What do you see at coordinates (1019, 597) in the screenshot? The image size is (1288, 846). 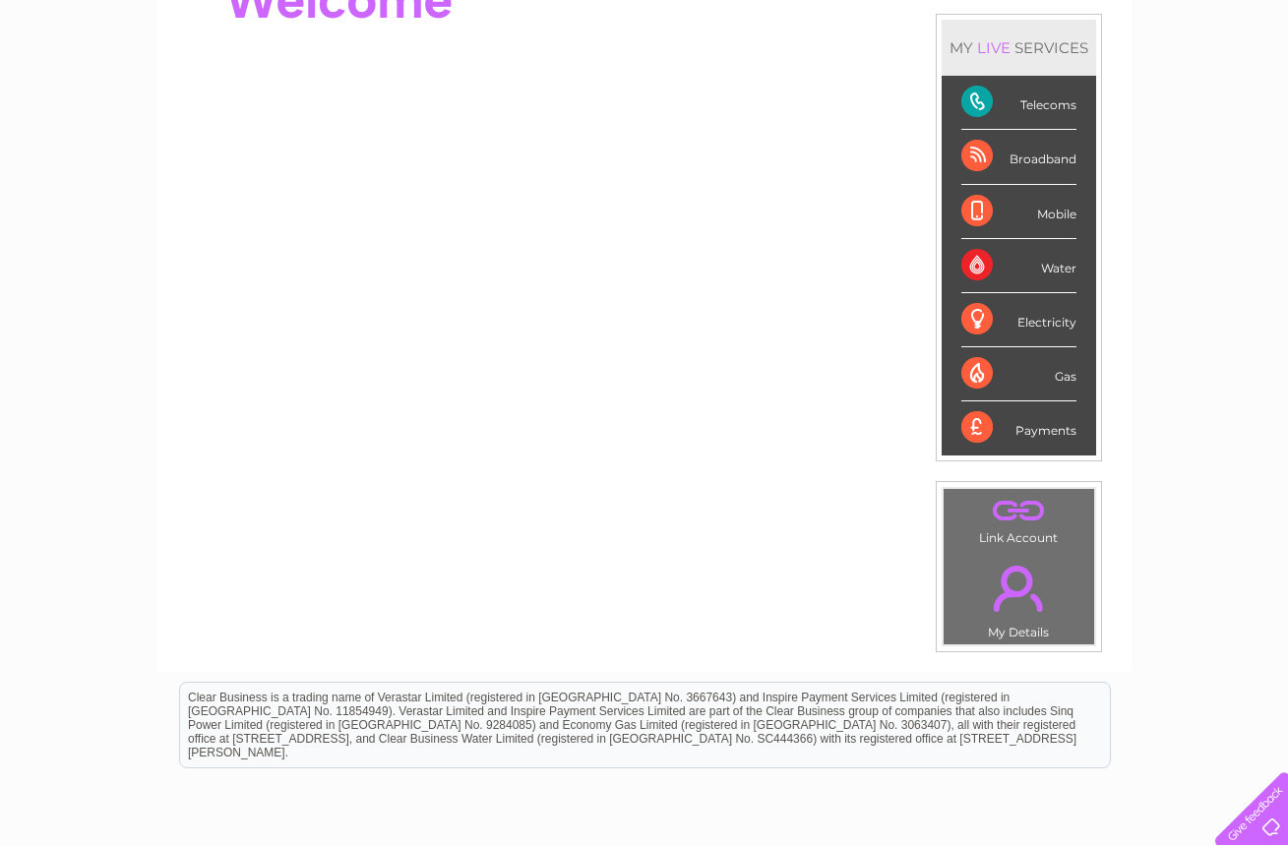 I see `td: My Details` at bounding box center [1019, 597].